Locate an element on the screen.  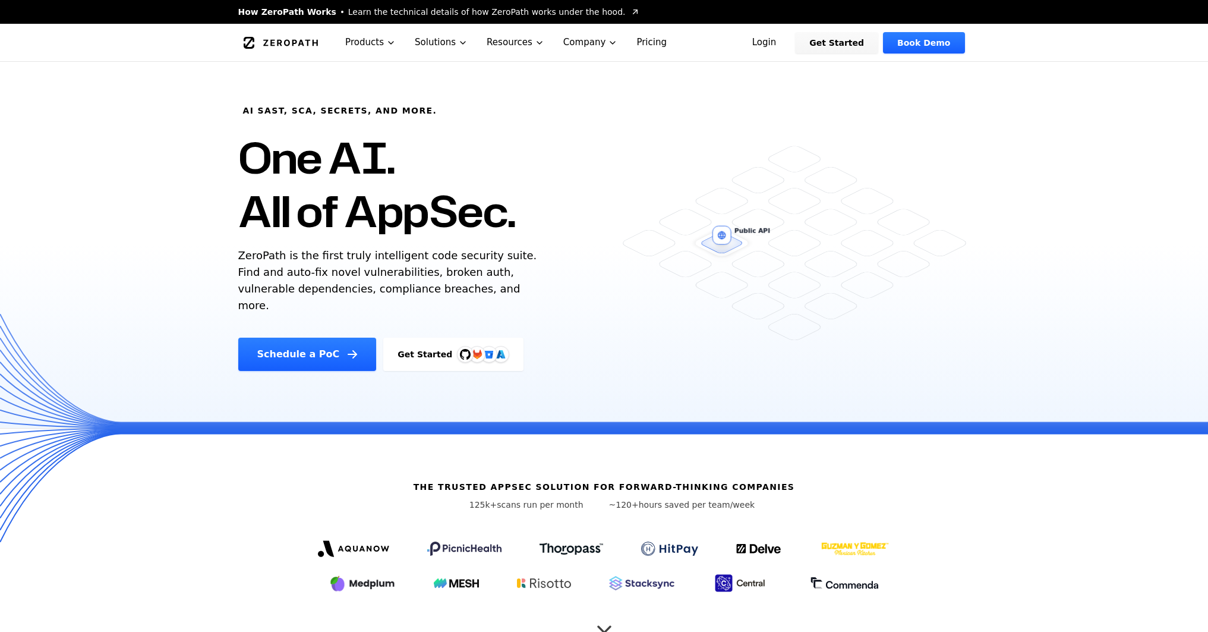
p: hours saved per team/week is located at coordinates (682, 504).